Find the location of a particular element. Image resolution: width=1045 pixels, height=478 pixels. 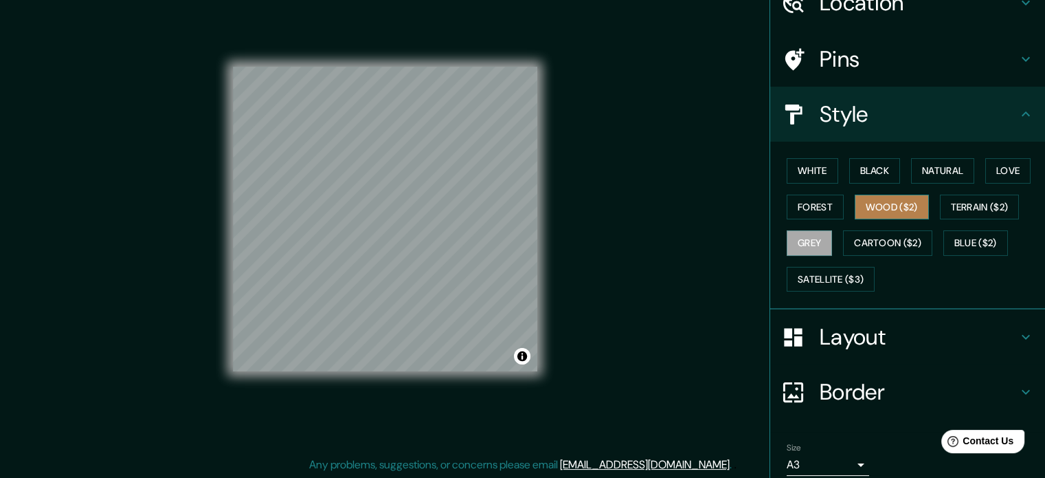

div: Border is located at coordinates (908, 392).